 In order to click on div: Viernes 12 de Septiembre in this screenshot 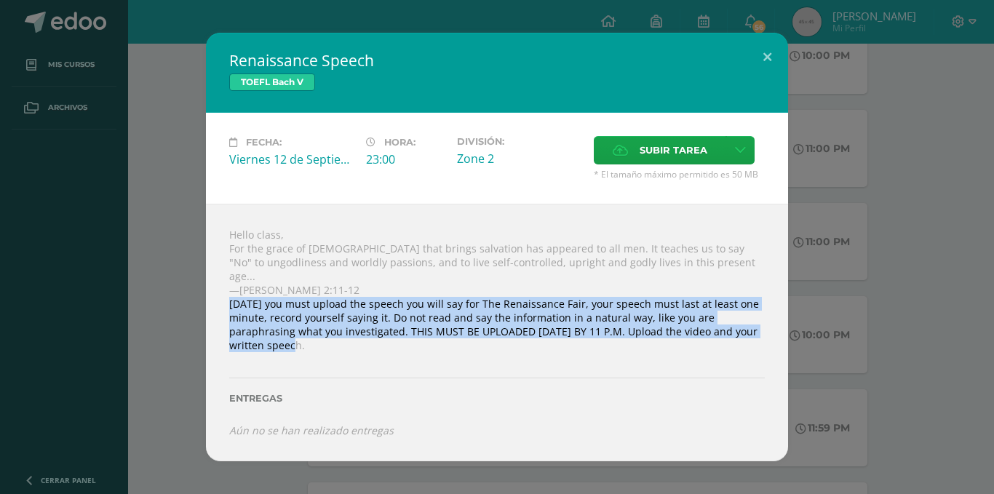, I will do `click(292, 159)`.